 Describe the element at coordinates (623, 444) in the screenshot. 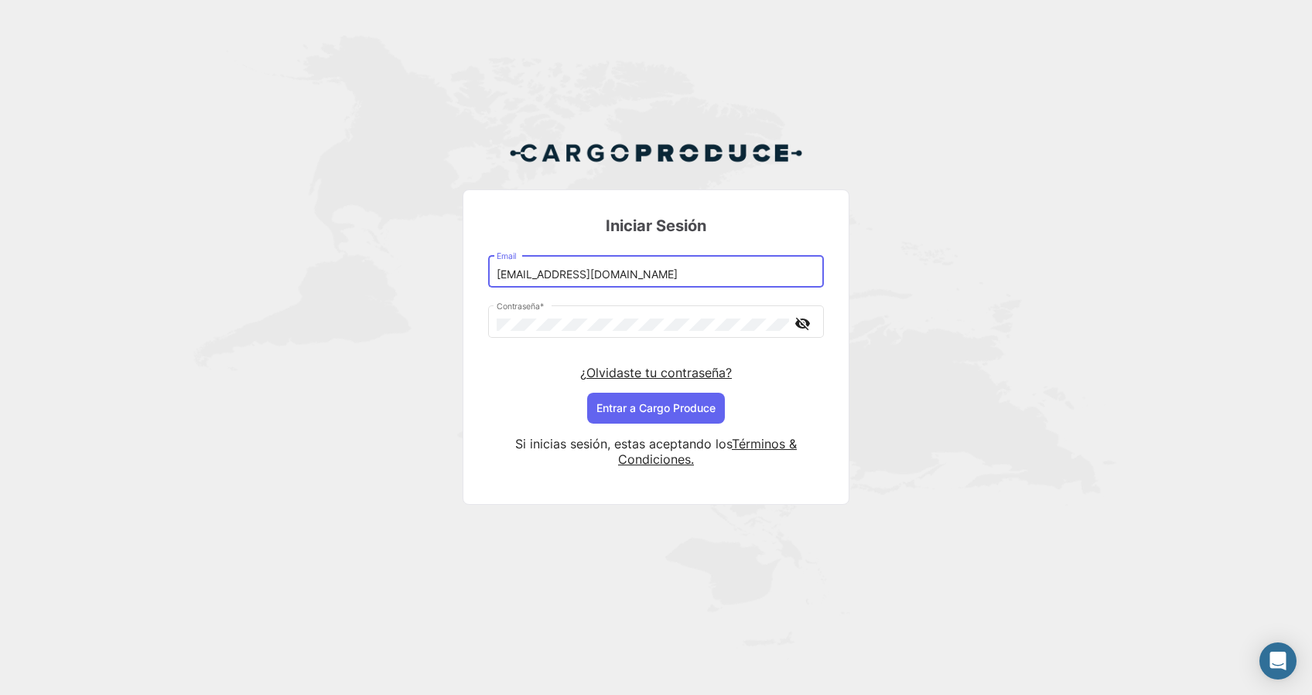

I see `span: Si inicias sesión, estas aceptando los` at that location.